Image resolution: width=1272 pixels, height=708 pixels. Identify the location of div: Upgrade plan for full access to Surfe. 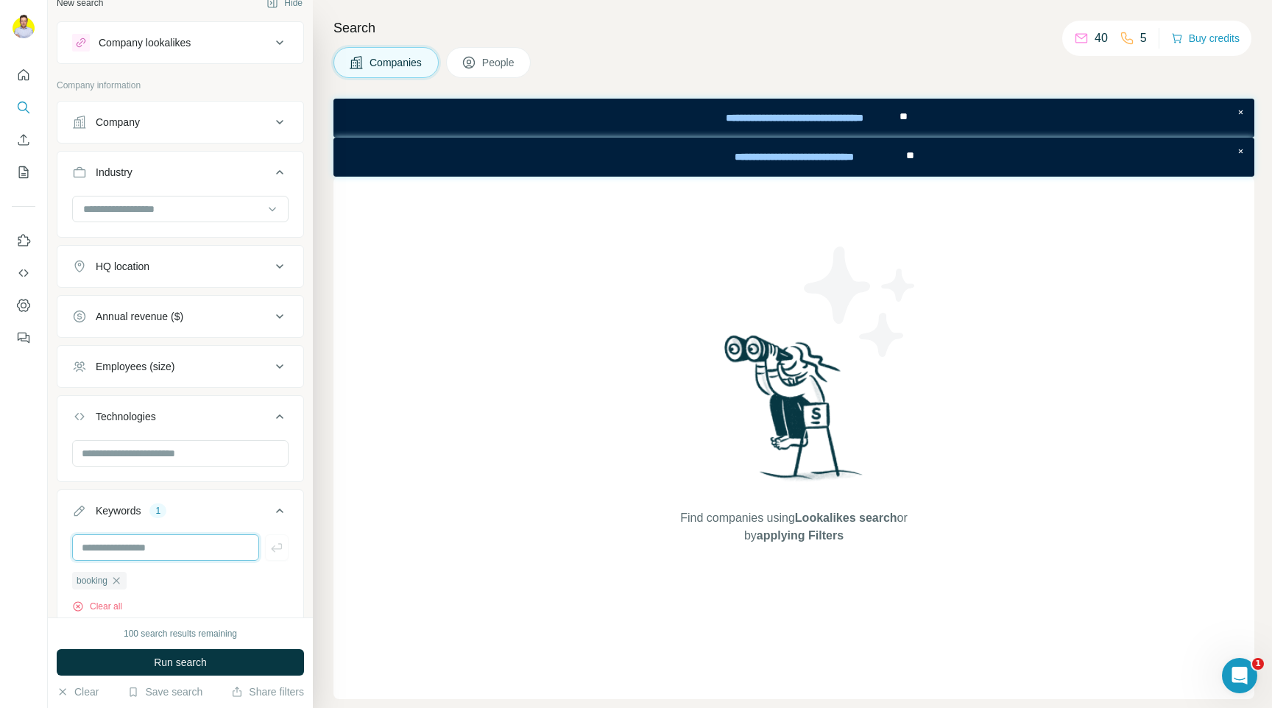
(461, 19).